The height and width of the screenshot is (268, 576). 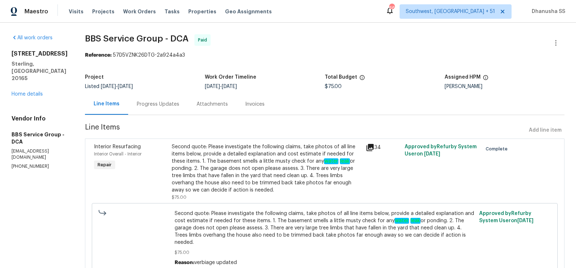 What do you see at coordinates (498, 149) in the screenshot?
I see `span: Complete` at bounding box center [498, 149].